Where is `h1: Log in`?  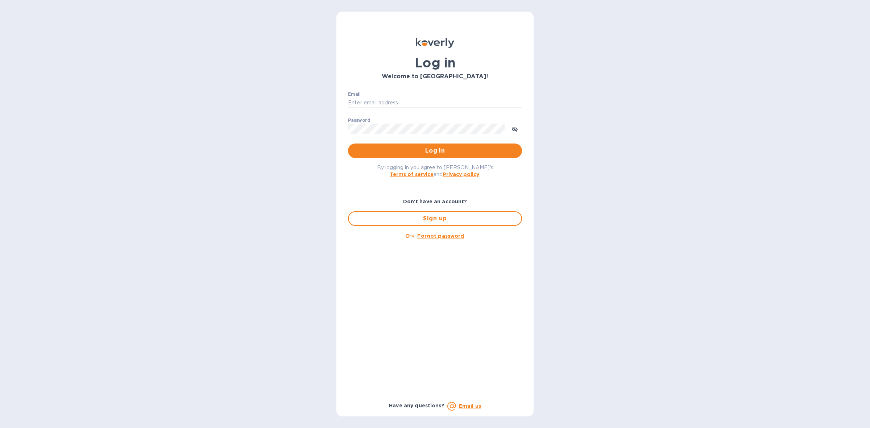 h1: Log in is located at coordinates (435, 63).